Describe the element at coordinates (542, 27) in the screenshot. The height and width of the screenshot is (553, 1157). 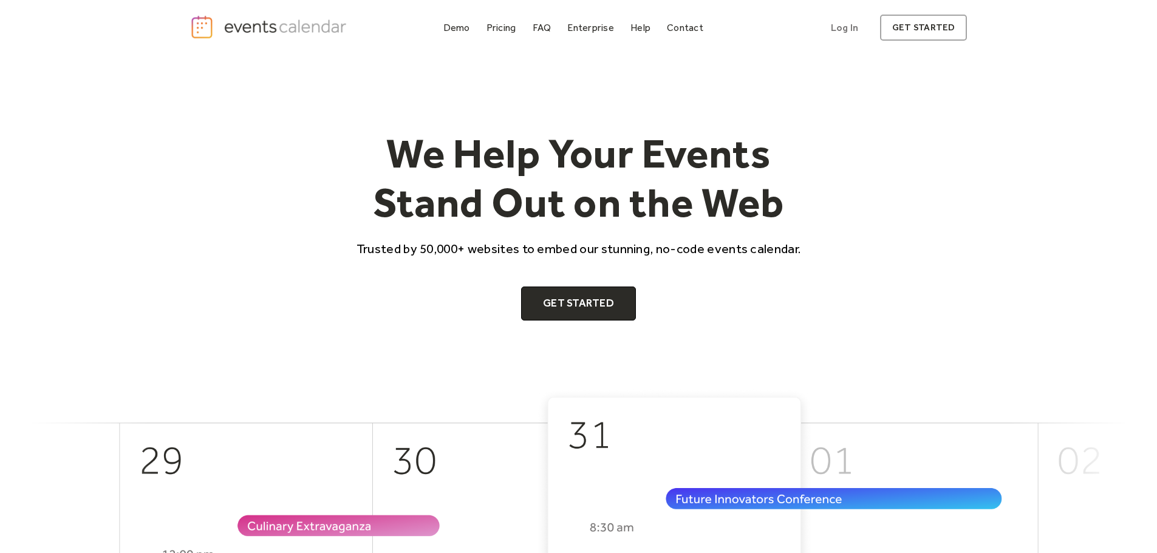
I see `div: FAQ` at that location.